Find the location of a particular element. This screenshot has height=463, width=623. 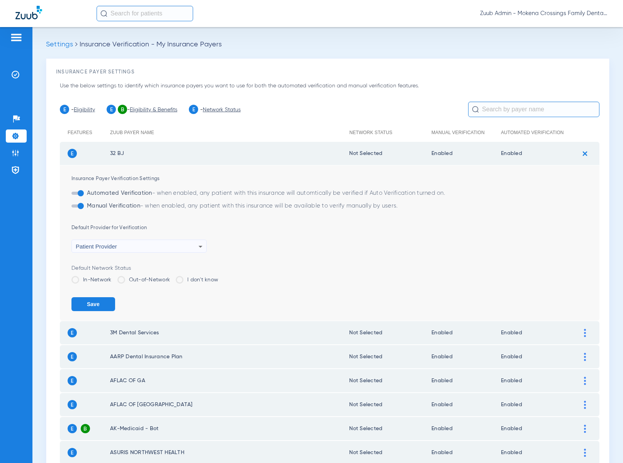

img: plus.svg is located at coordinates (585, 153).